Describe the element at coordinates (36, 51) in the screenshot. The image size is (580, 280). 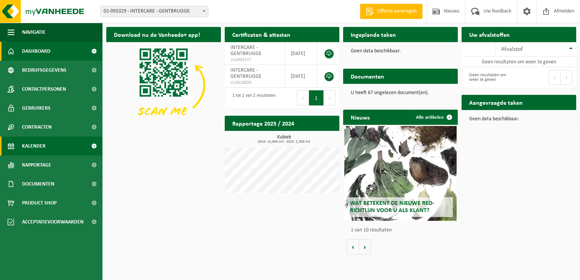
I see `span: Dashboard` at that location.